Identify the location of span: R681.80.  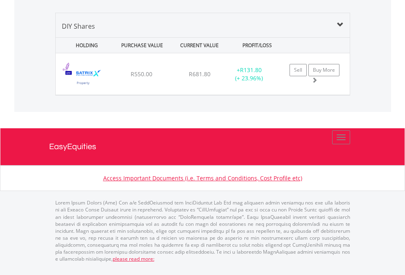
(199, 74).